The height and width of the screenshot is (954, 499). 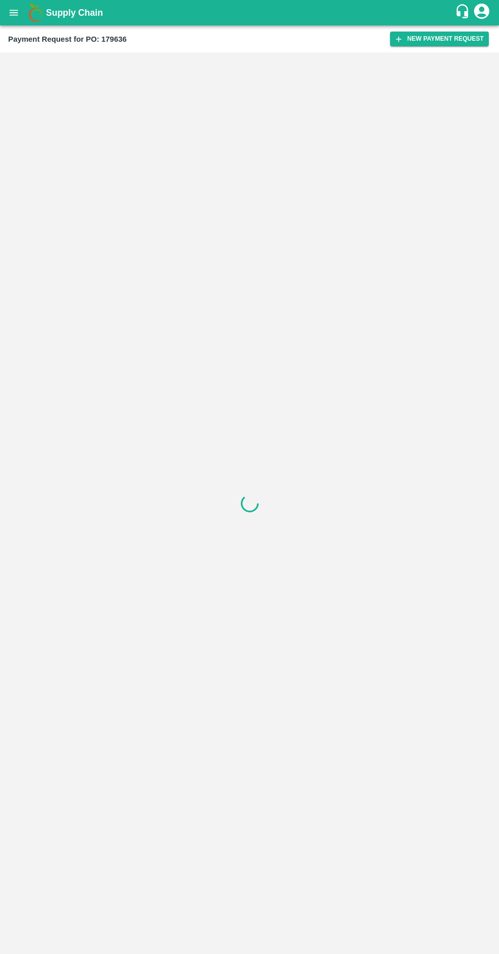 I want to click on button: open drawer, so click(x=14, y=13).